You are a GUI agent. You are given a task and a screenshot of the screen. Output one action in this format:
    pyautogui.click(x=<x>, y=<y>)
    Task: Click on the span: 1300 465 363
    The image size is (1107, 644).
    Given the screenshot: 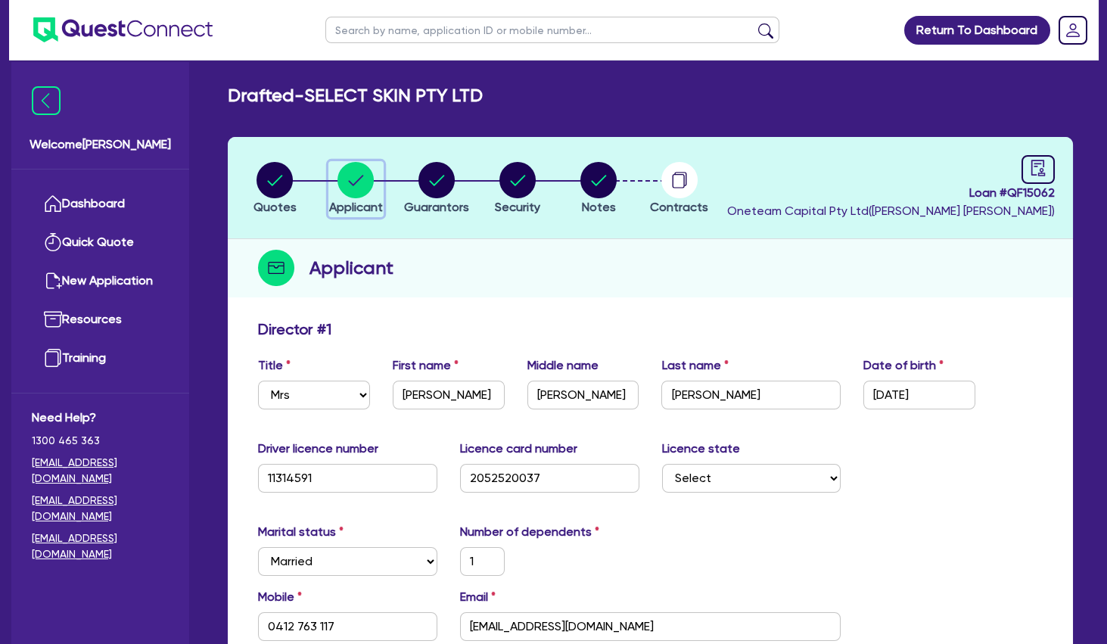 What is the action you would take?
    pyautogui.click(x=100, y=440)
    